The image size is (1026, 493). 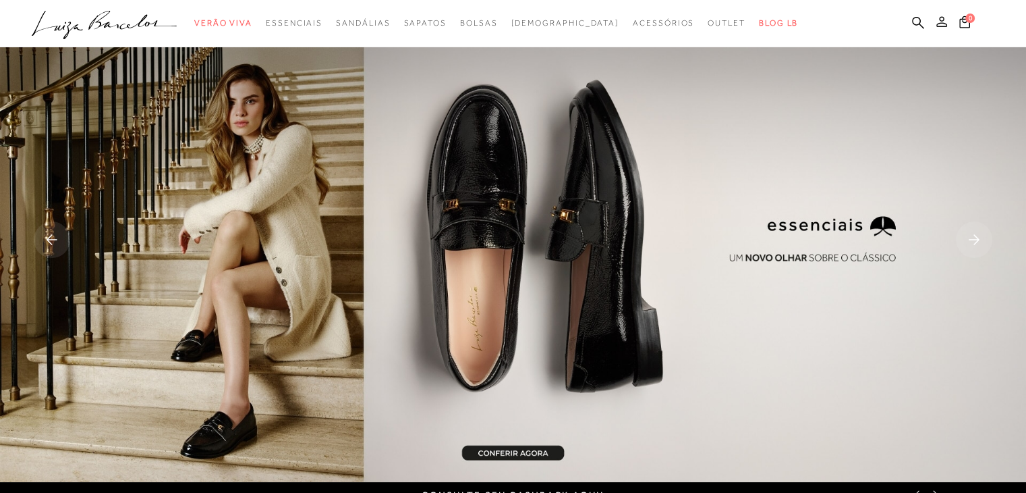 I want to click on span: Bolsas, so click(x=479, y=23).